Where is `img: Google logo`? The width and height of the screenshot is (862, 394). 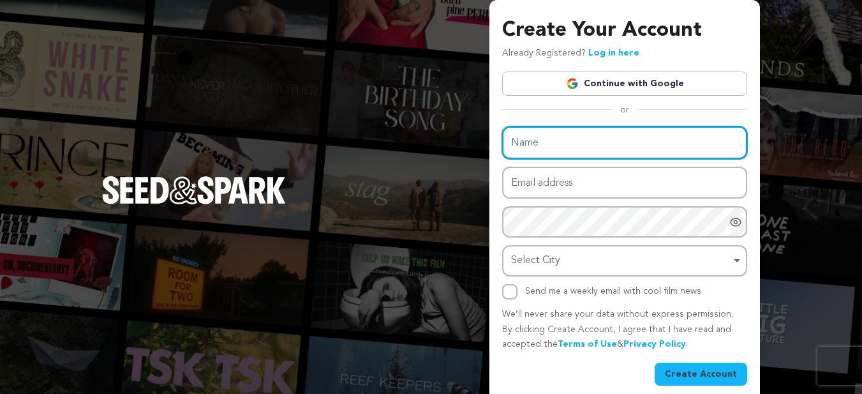
img: Google logo is located at coordinates (572, 84).